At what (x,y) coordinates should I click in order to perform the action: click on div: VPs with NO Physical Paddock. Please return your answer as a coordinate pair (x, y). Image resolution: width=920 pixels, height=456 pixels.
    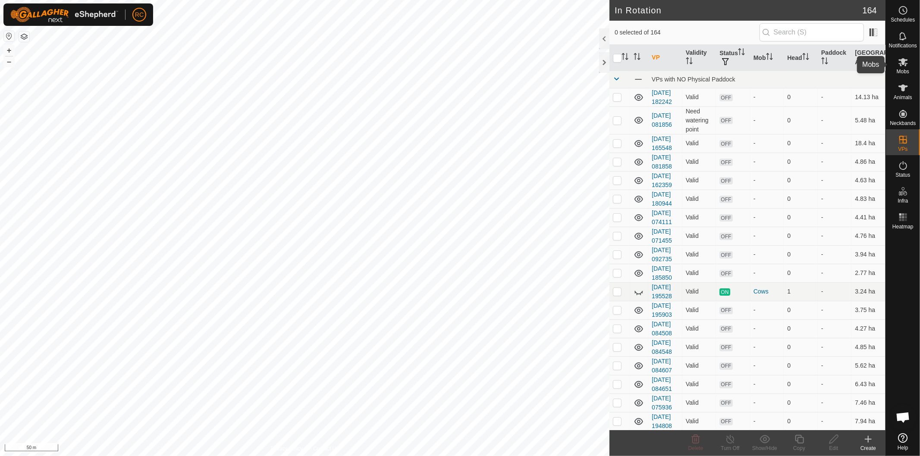
    Looking at the image, I should click on (767, 79).